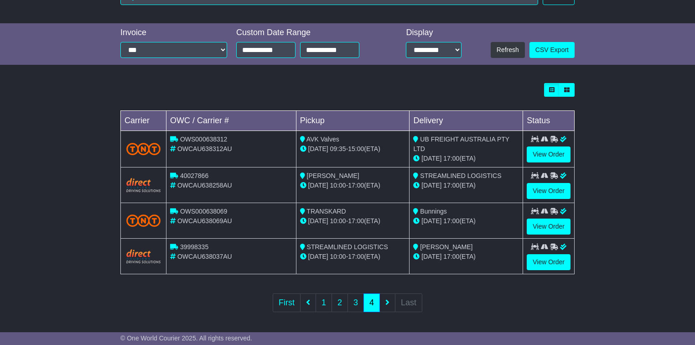 The image size is (695, 345). I want to click on a: 2, so click(340, 302).